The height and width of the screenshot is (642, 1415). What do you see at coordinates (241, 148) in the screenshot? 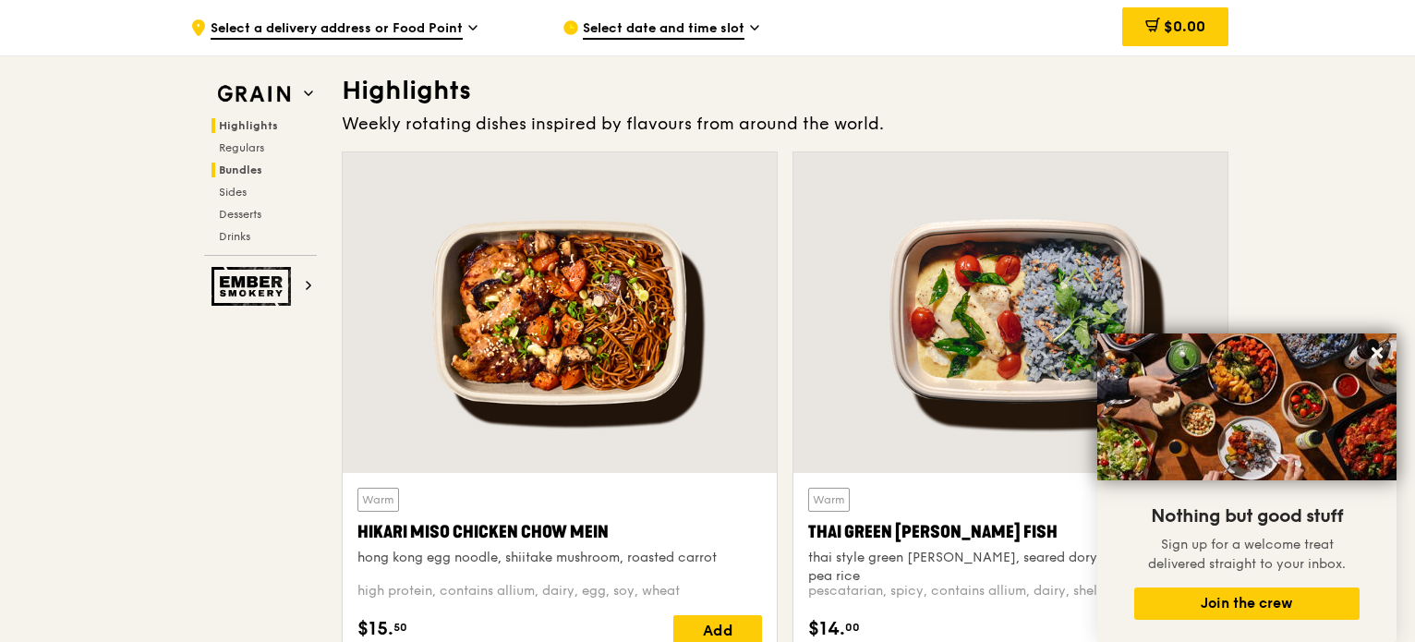
I see `span: Regulars` at bounding box center [241, 148].